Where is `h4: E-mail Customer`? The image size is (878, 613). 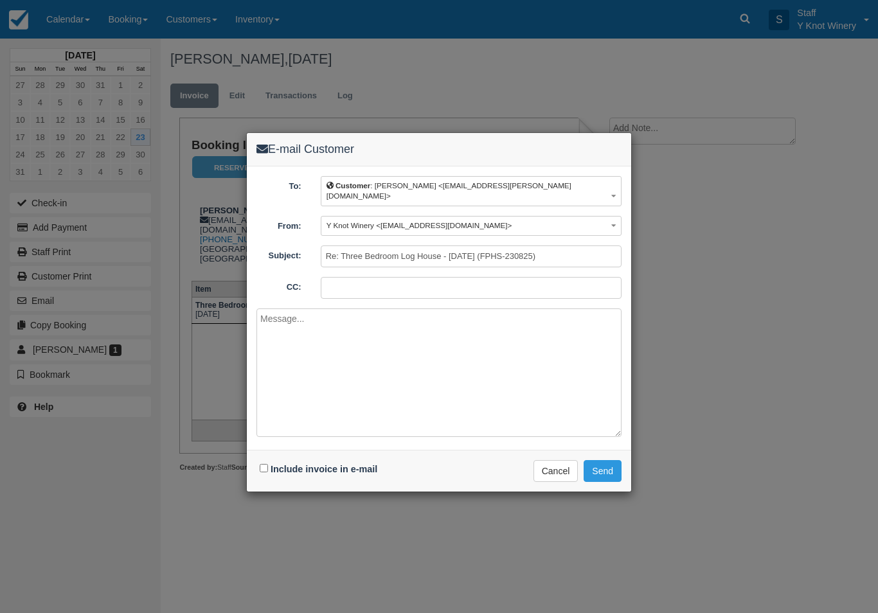 h4: E-mail Customer is located at coordinates (439, 149).